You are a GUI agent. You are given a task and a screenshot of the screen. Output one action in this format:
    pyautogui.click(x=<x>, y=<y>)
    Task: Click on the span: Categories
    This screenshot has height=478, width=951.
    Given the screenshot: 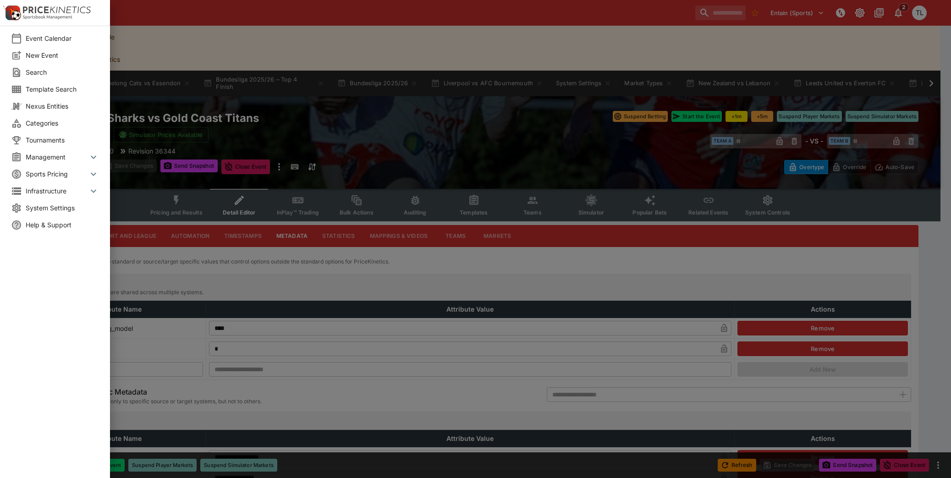 What is the action you would take?
    pyautogui.click(x=62, y=123)
    